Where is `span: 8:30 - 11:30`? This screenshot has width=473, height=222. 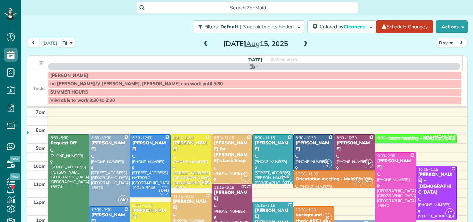
span: 8:30 - 11:30 is located at coordinates (183, 138).